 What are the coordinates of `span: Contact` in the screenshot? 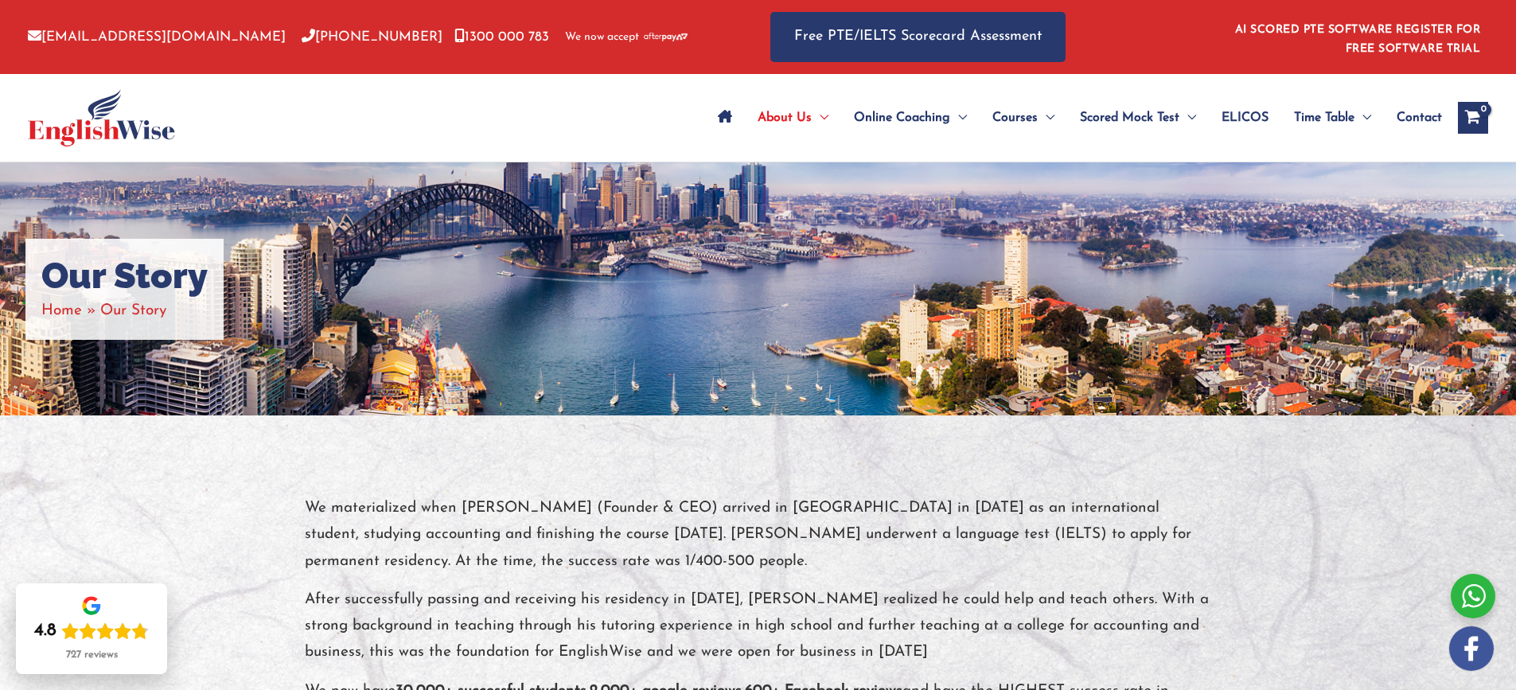 It's located at (1419, 118).